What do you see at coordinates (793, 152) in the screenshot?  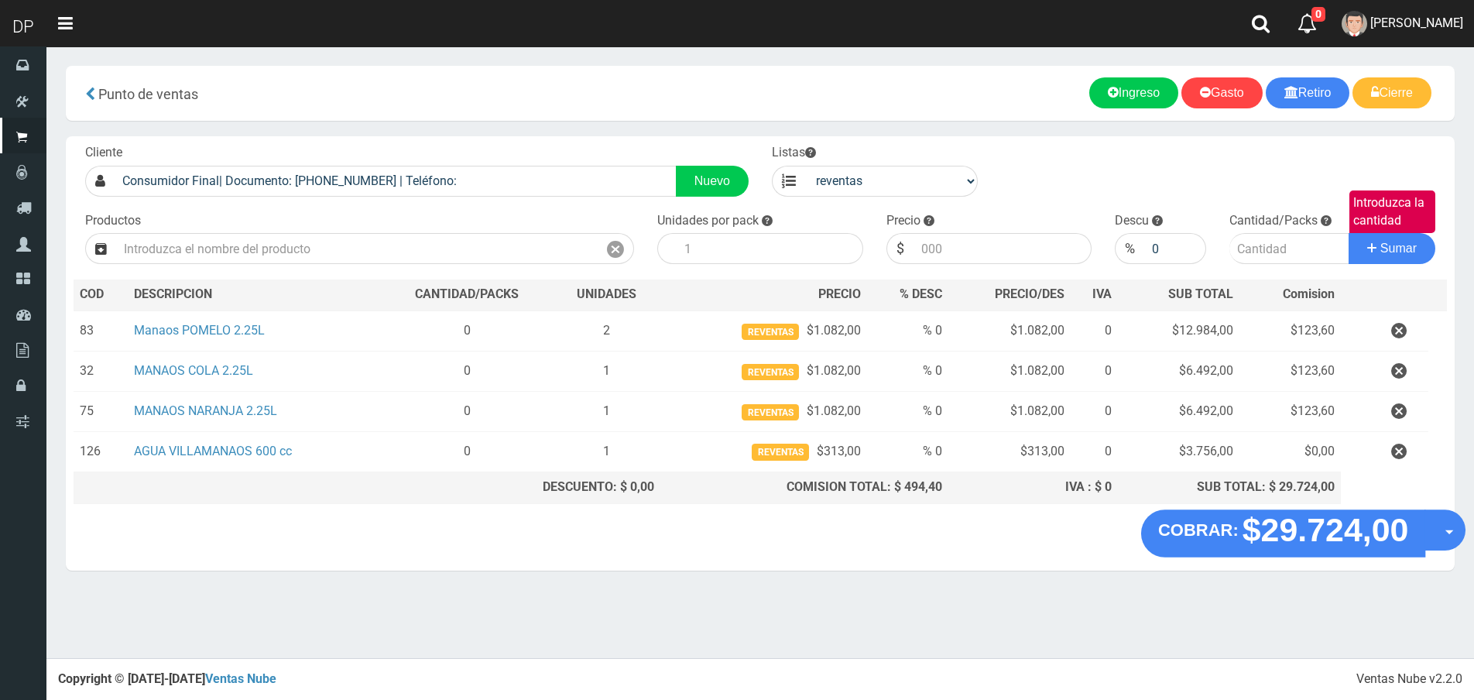 I see `label: Listas` at bounding box center [793, 152].